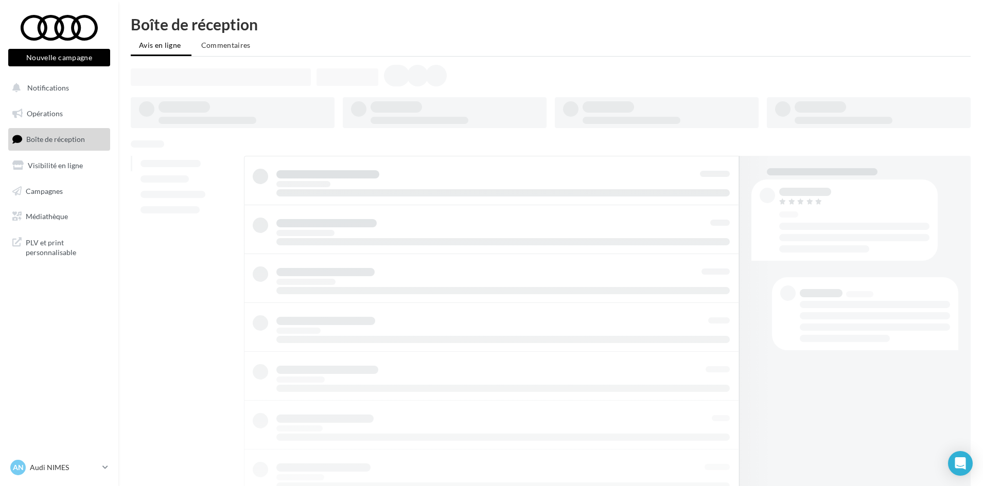 The image size is (983, 486). Describe the element at coordinates (45, 113) in the screenshot. I see `span: Opérations` at that location.